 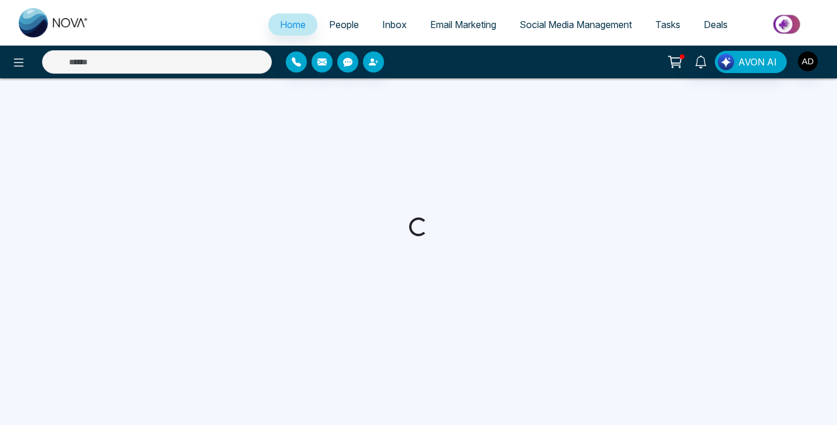 What do you see at coordinates (716, 25) in the screenshot?
I see `span: Deals` at bounding box center [716, 25].